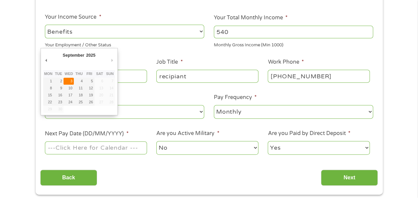 This screenshot has height=198, width=418. Describe the element at coordinates (59, 95) in the screenshot. I see `button: 16` at that location.